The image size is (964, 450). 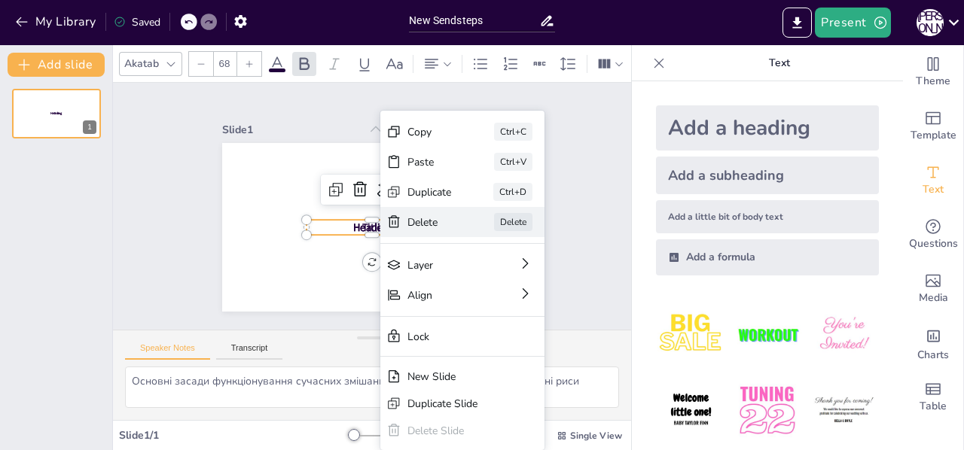 I want to click on div: Paste, so click(x=243, y=88).